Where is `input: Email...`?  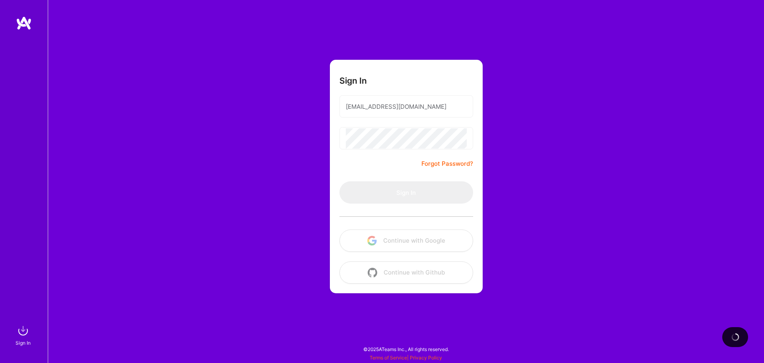
input: Email... is located at coordinates (407, 106).